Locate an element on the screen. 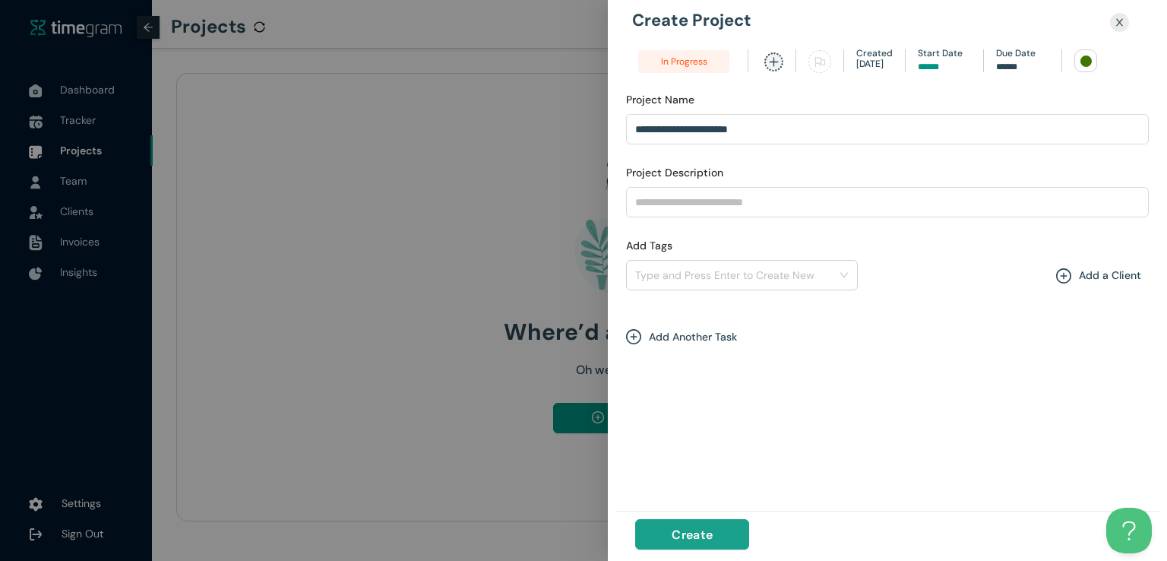 This screenshot has height=561, width=1167. span: Create is located at coordinates (692, 534).